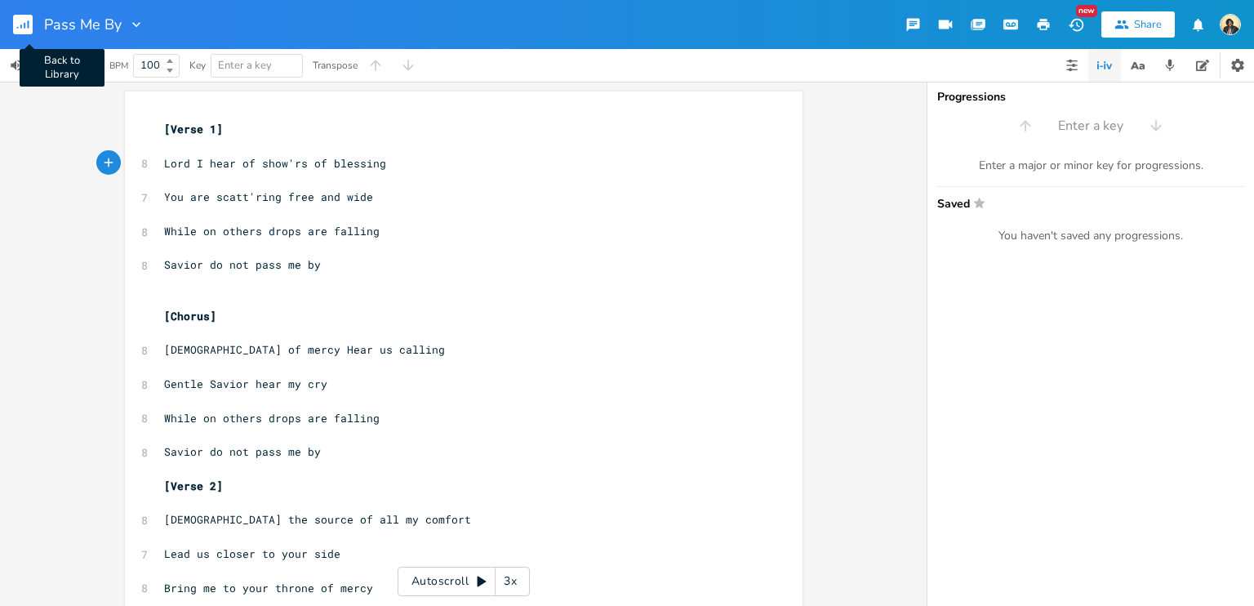  What do you see at coordinates (193, 486) in the screenshot?
I see `span: [Verse 2]` at bounding box center [193, 486].